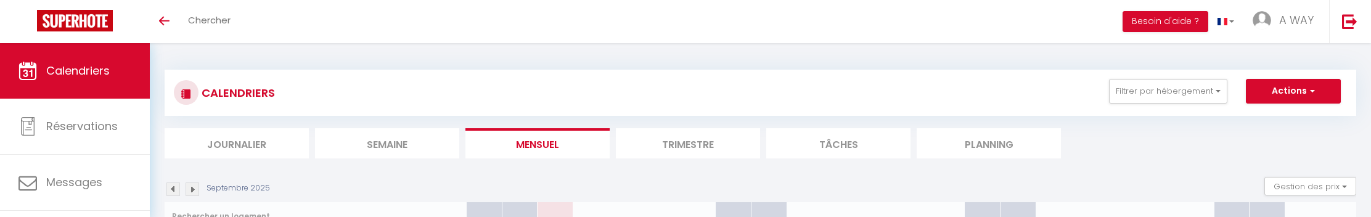 The height and width of the screenshot is (217, 1371). I want to click on p: Septembre 2025, so click(238, 188).